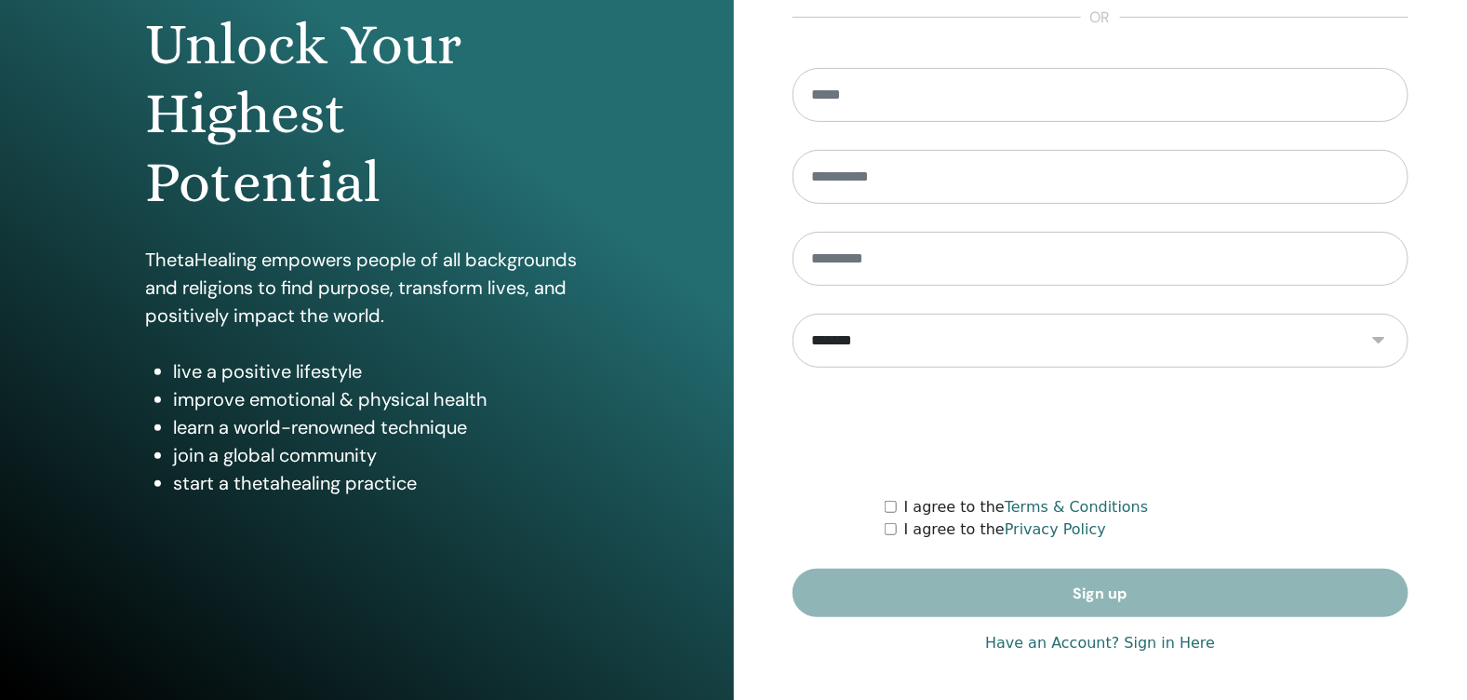 This screenshot has width=1467, height=700. What do you see at coordinates (381, 427) in the screenshot?
I see `li: learn a world-renowned technique` at bounding box center [381, 427].